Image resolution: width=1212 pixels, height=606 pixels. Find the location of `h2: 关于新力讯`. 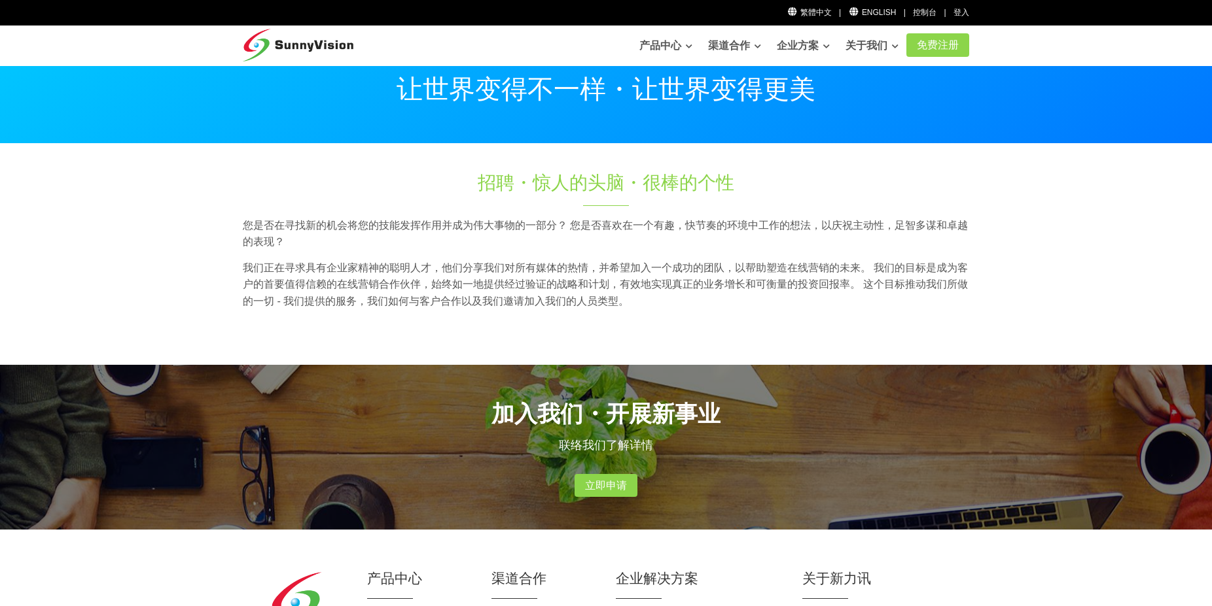

h2: 关于新力讯 is located at coordinates (885, 578).